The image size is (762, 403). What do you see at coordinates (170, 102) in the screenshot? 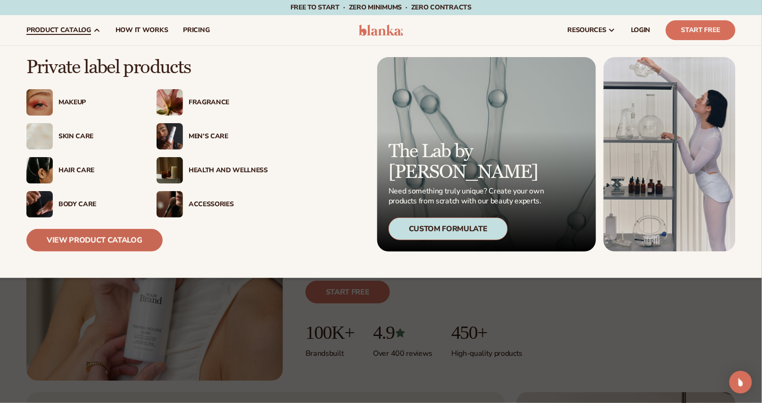
I see `img: Pink blooming flower.` at bounding box center [170, 102].